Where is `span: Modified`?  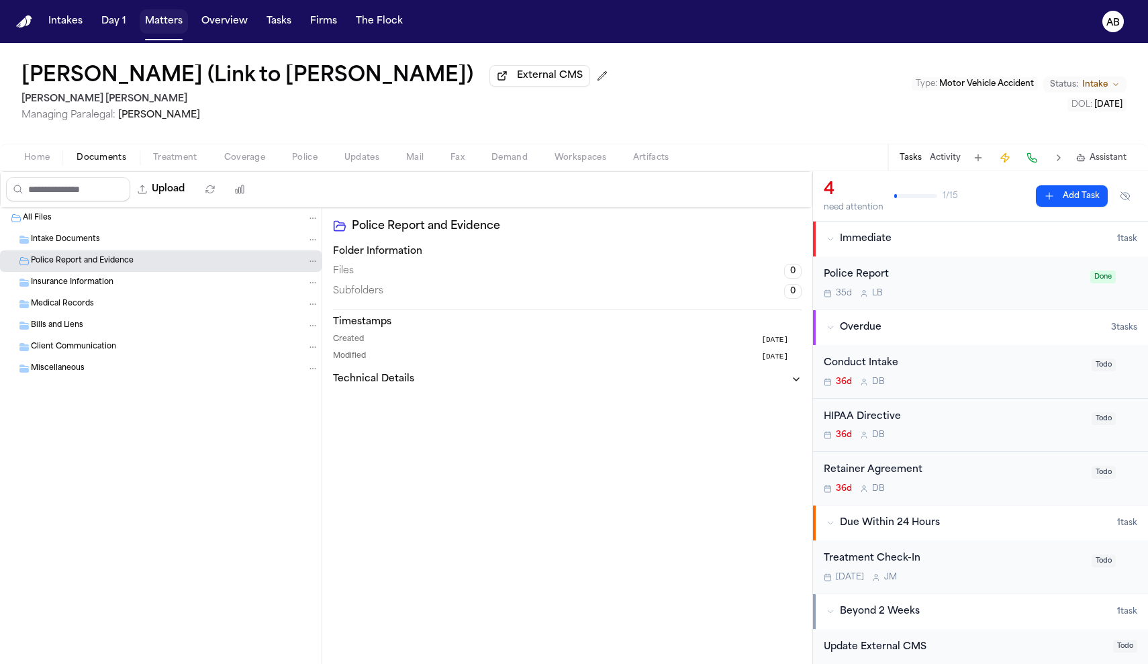
span: Modified is located at coordinates (349, 356).